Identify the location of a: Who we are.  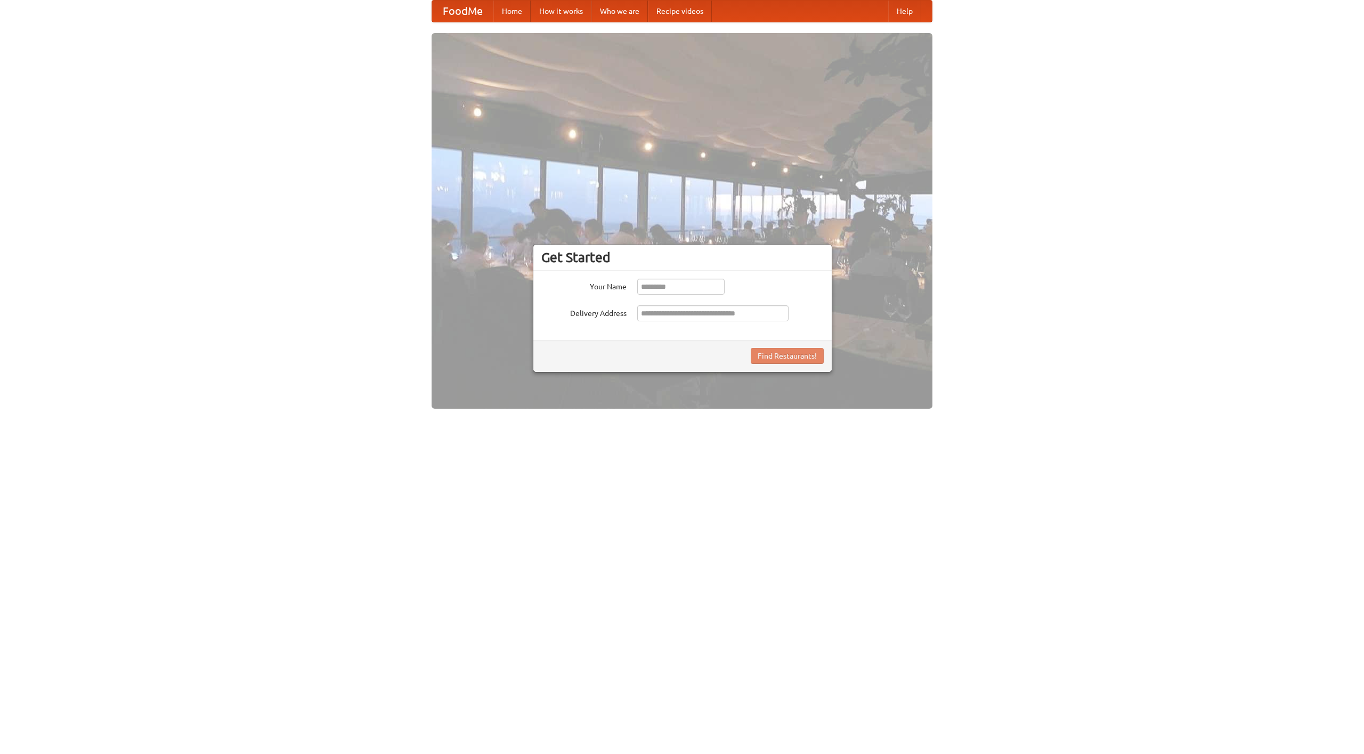
(620, 11).